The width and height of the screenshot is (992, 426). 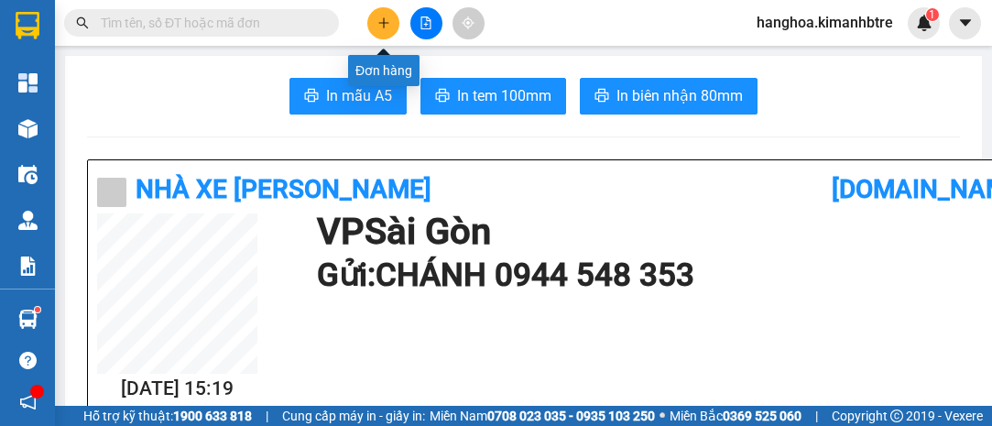 What do you see at coordinates (966, 23) in the screenshot?
I see `span: caret-down` at bounding box center [966, 23].